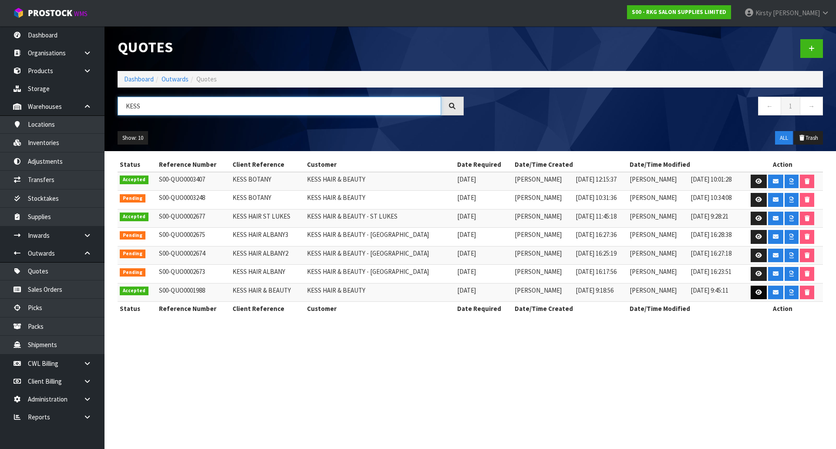  Describe the element at coordinates (193, 200) in the screenshot. I see `td: S00-QUO0003248` at that location.